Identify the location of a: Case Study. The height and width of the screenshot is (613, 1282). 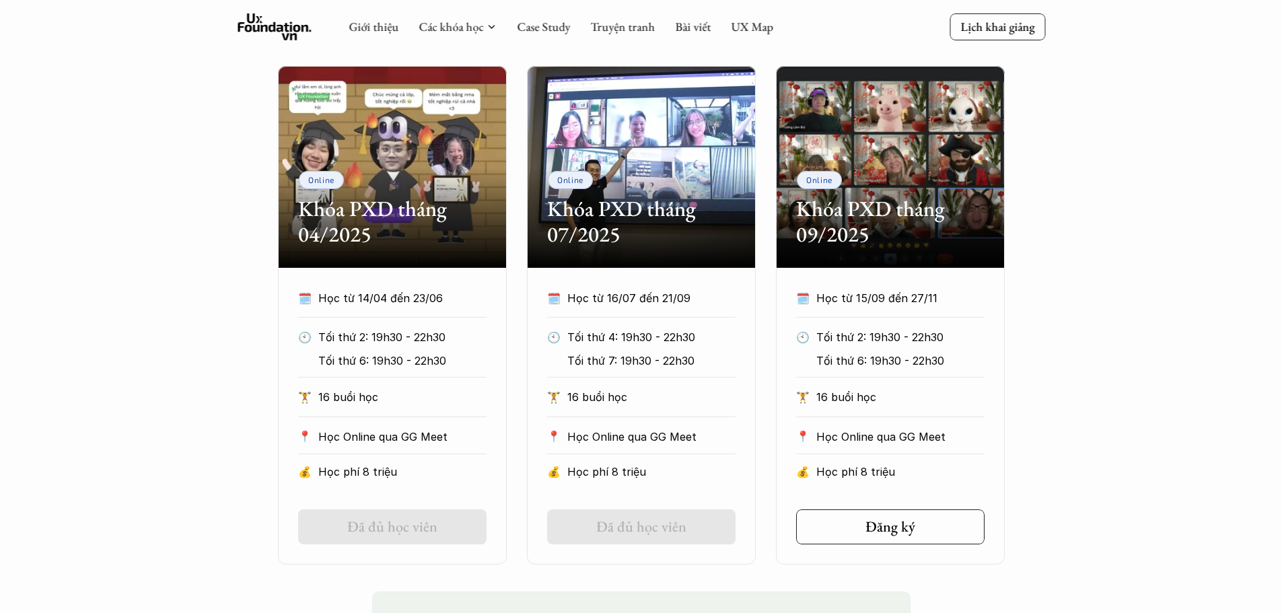
(543, 26).